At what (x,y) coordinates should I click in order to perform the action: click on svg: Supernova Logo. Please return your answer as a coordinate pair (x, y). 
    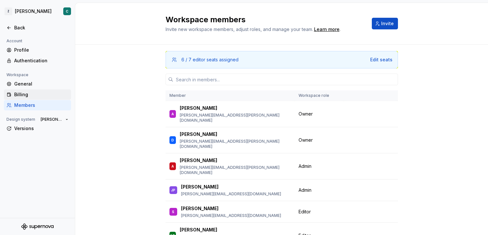
    Looking at the image, I should click on (37, 226).